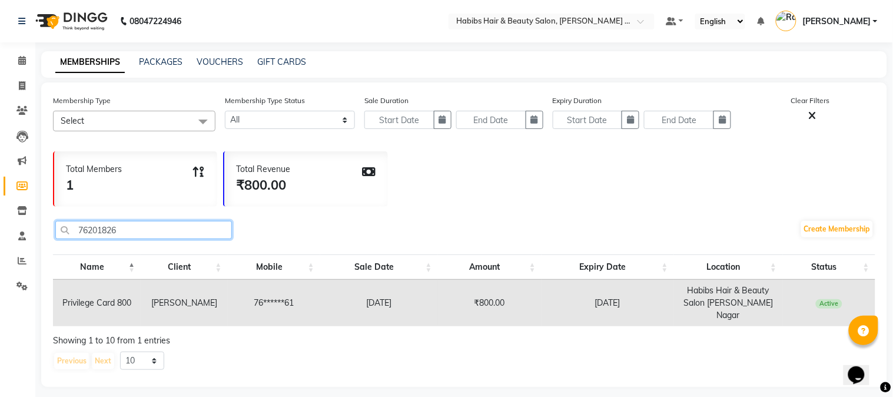 This screenshot has height=397, width=893. I want to click on th: Amount: activate to sort column ascending, so click(490, 267).